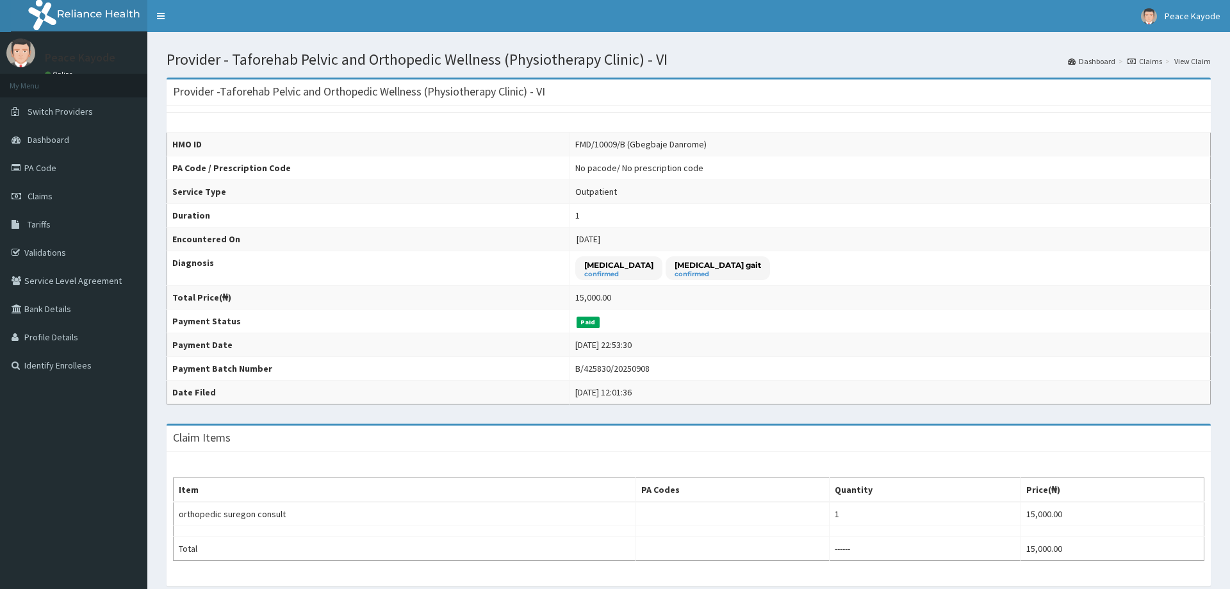 This screenshot has height=589, width=1230. I want to click on th: HMO ID, so click(368, 144).